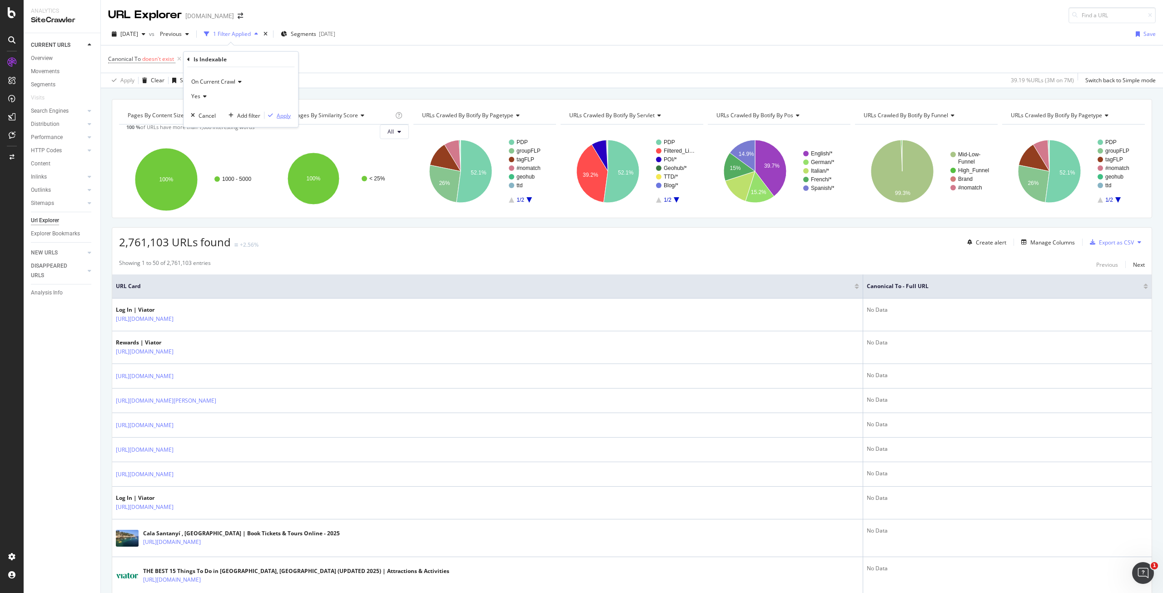  Describe the element at coordinates (236, 245) in the screenshot. I see `img: Equal` at that location.